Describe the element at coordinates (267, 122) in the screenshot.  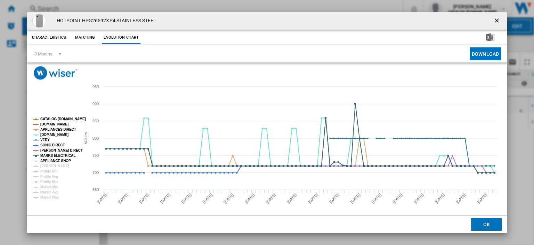
I see `md-dialog: Product popup` at that location.